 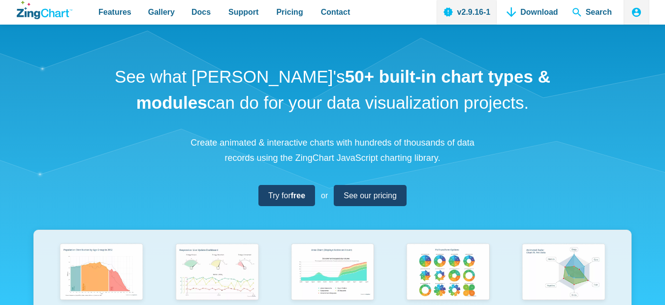 I want to click on strong: 50+ built-in chart types & modules, so click(x=343, y=90).